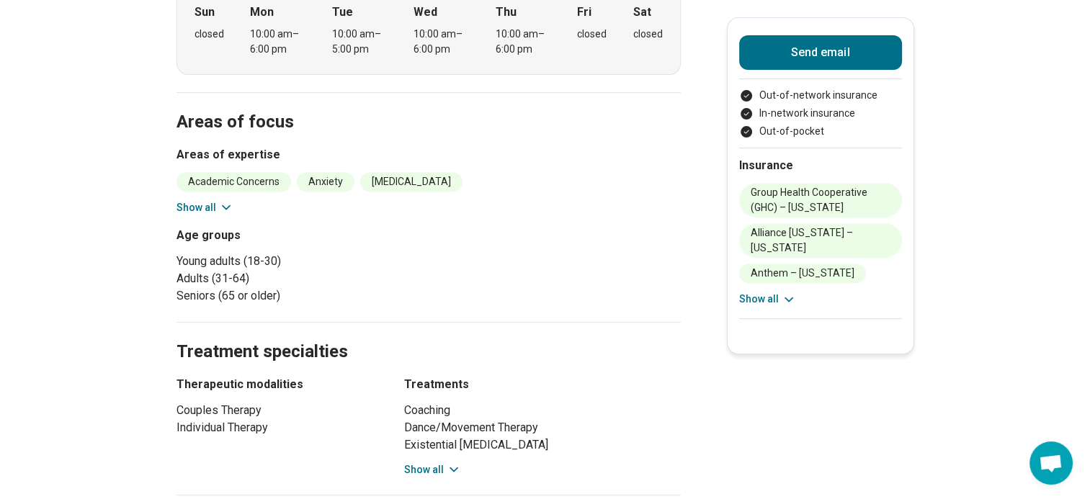  Describe the element at coordinates (429, 105) in the screenshot. I see `h2: Areas of focus` at that location.